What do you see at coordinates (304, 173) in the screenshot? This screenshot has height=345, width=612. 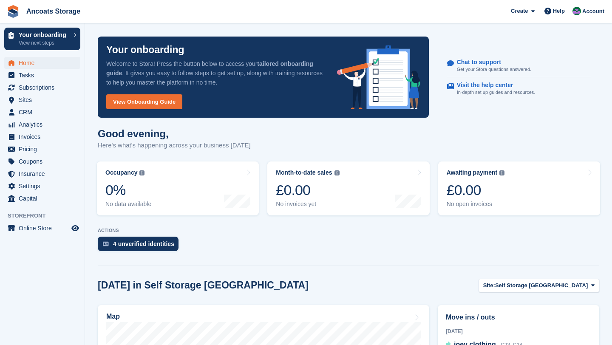 I see `div: Month-to-date sales` at bounding box center [304, 173].